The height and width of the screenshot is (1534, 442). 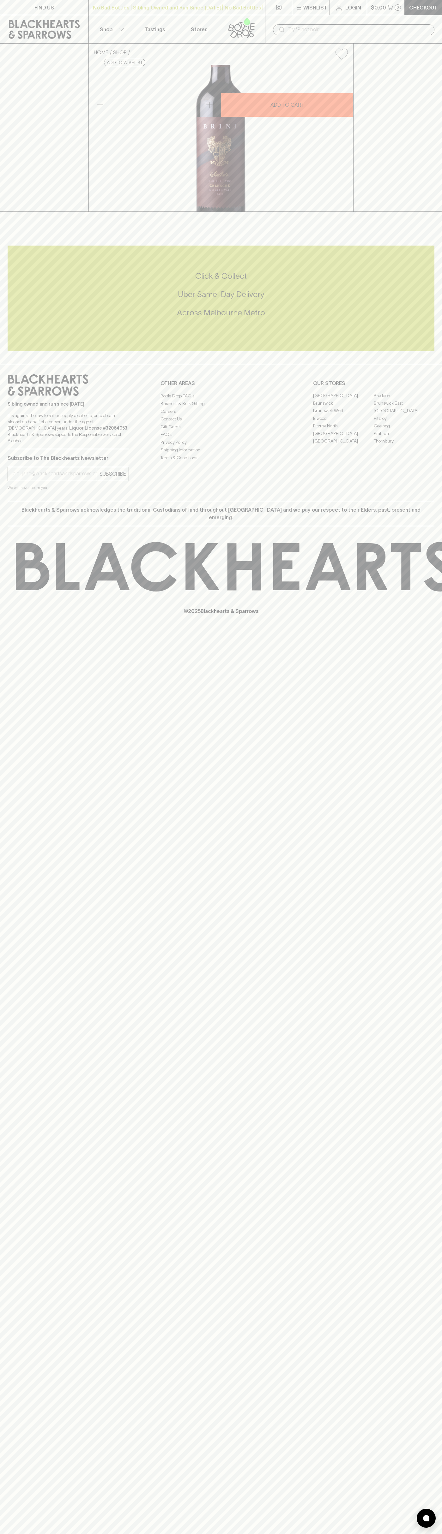 What do you see at coordinates (221, 427) in the screenshot?
I see `a: Gift Cards` at bounding box center [221, 427].